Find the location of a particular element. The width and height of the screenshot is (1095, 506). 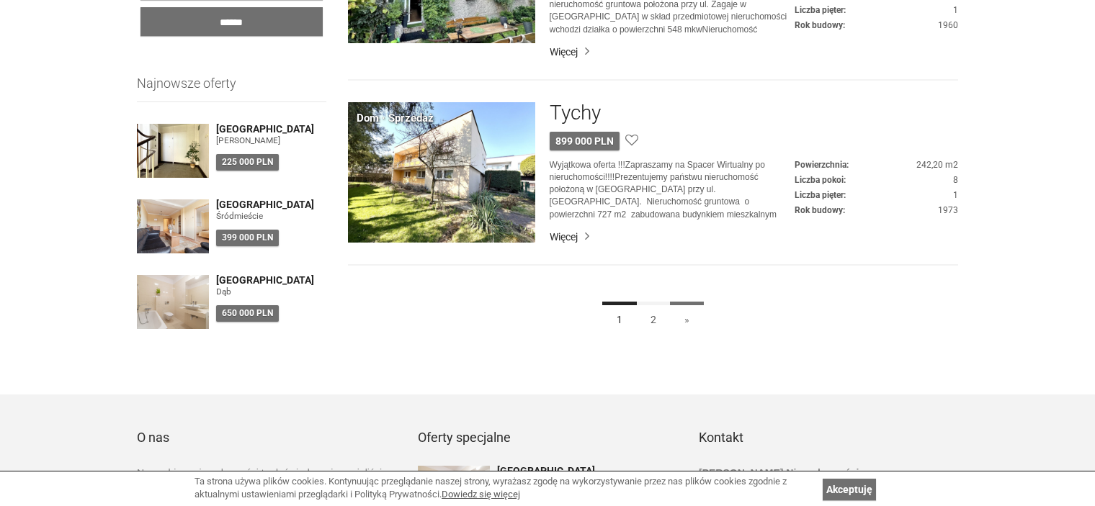

a: Akceptuję is located at coordinates (849, 490).